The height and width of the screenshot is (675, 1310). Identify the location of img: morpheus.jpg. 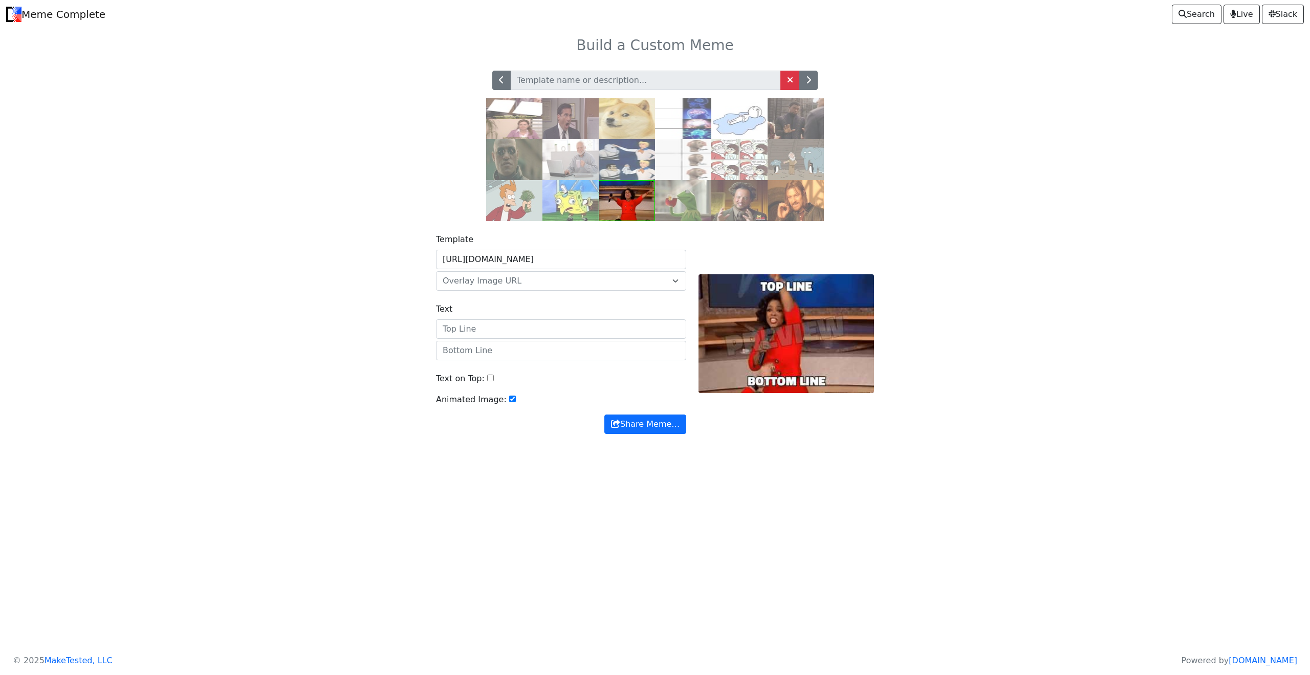
(514, 160).